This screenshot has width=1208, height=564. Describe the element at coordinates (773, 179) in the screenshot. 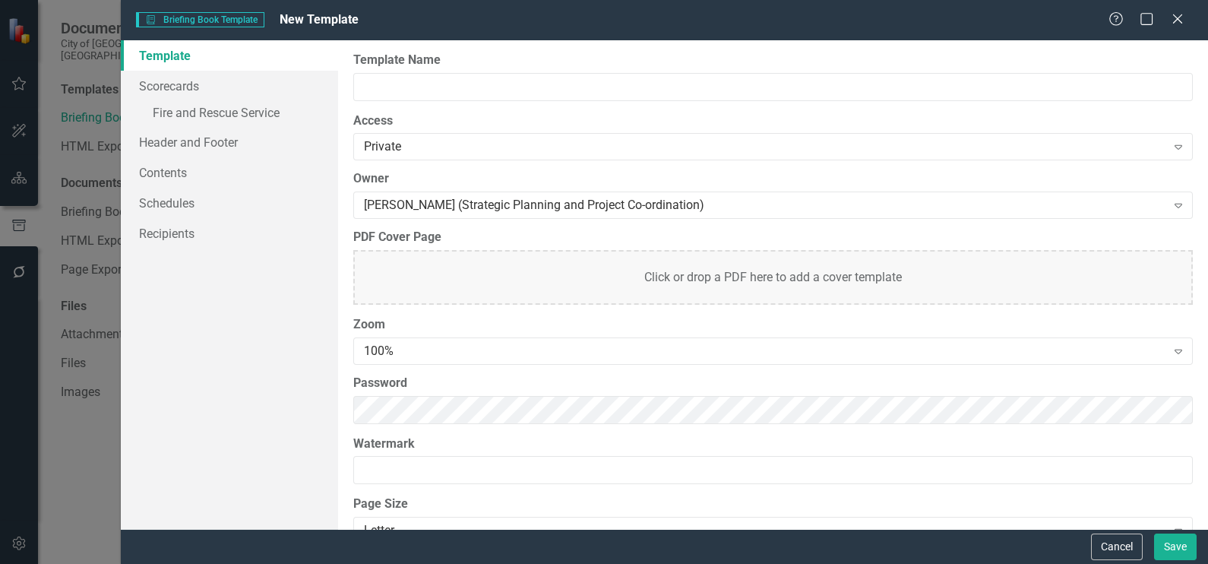

I see `label: Owner` at that location.